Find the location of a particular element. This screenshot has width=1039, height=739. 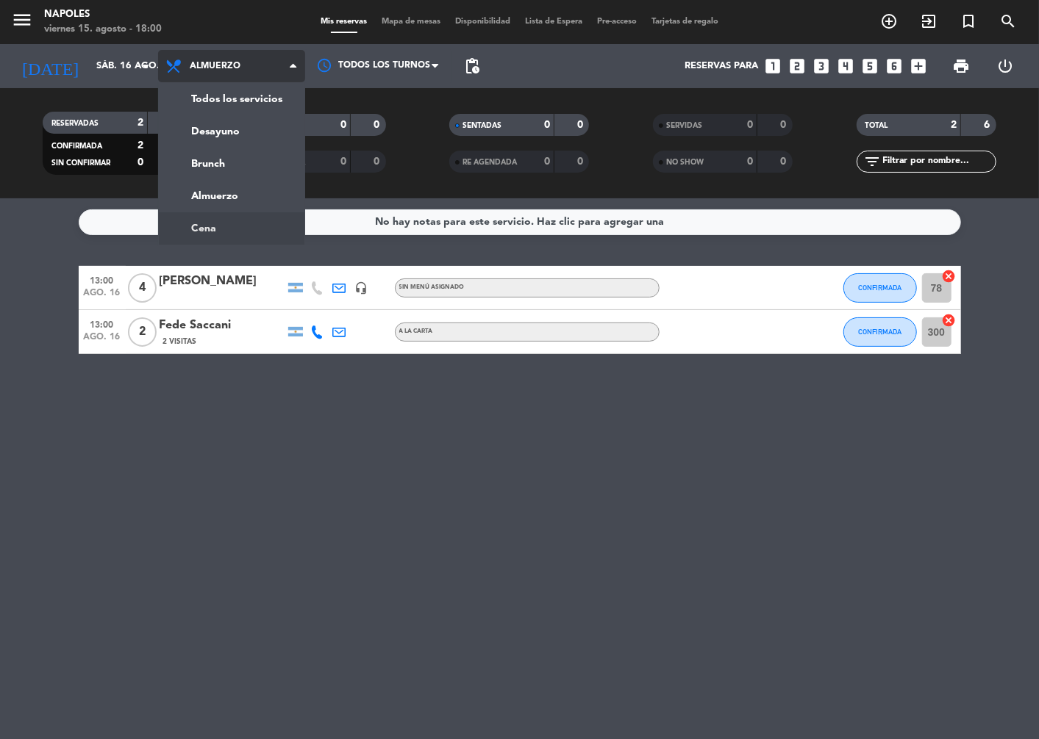

i: looks_6 is located at coordinates (895, 66).